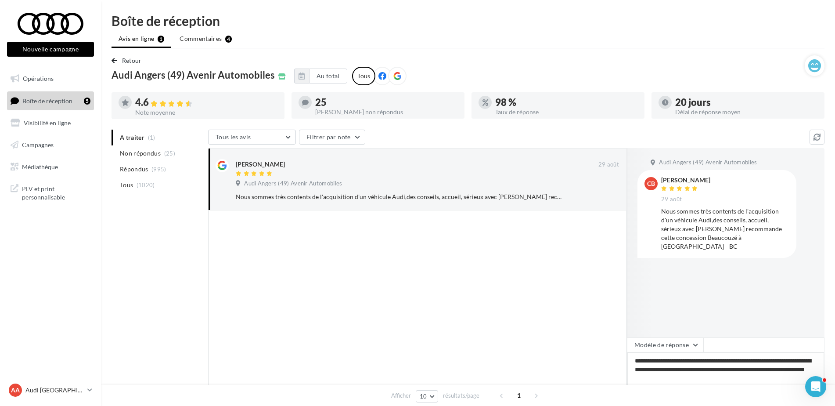 This screenshot has height=406, width=835. What do you see at coordinates (132, 60) in the screenshot?
I see `span: Retour` at bounding box center [132, 60].